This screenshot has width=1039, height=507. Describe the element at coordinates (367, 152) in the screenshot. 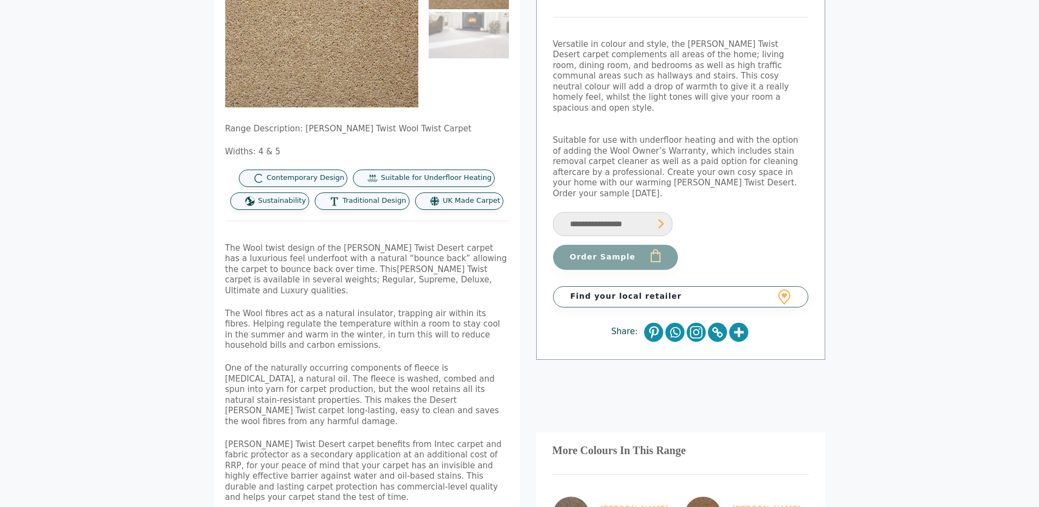

I see `p: Widths: 4 & 5` at that location.